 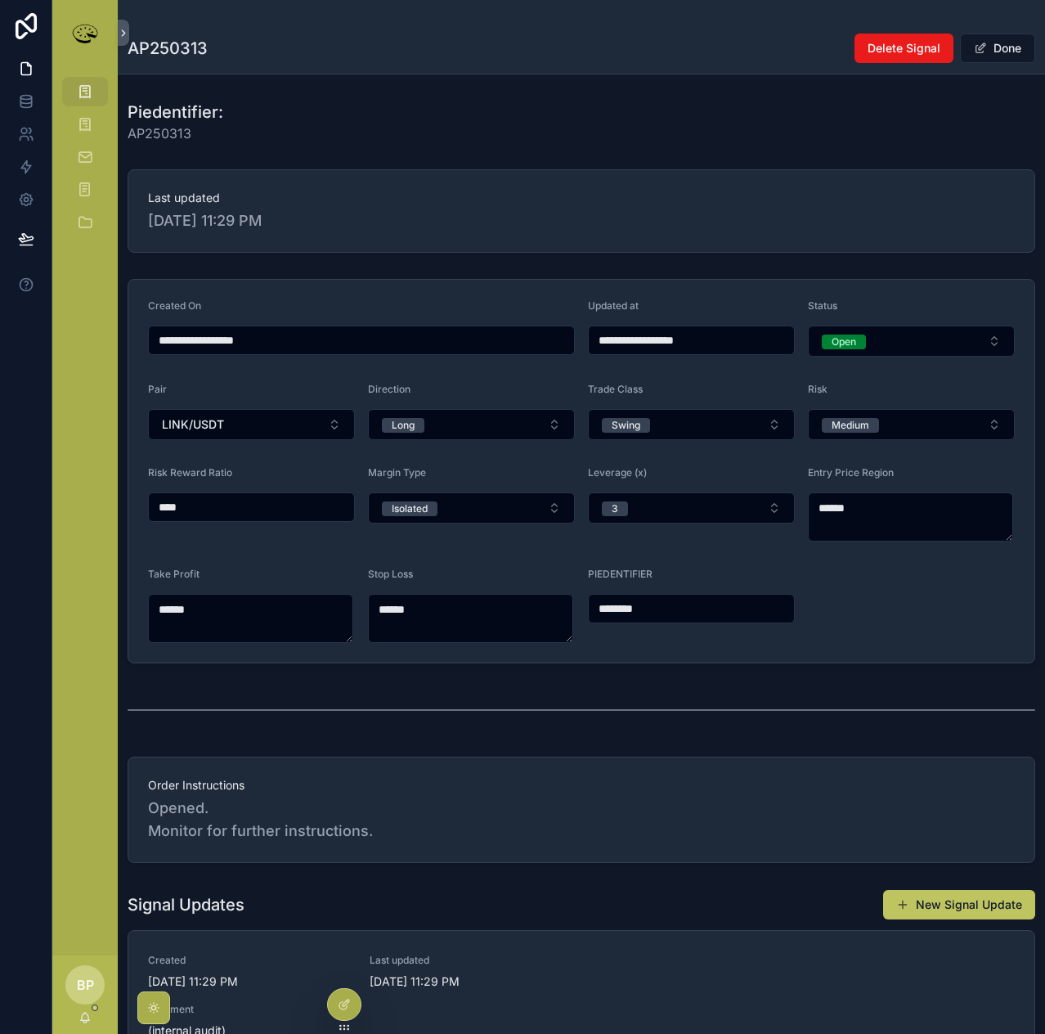 What do you see at coordinates (904, 48) in the screenshot?
I see `button: Delete Signal` at bounding box center [904, 48].